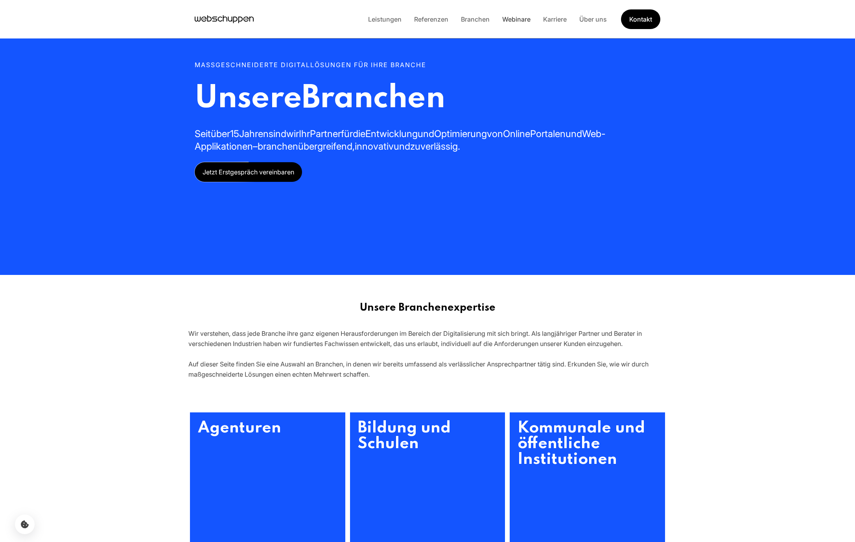  Describe the element at coordinates (248, 99) in the screenshot. I see `span: Unsere` at that location.